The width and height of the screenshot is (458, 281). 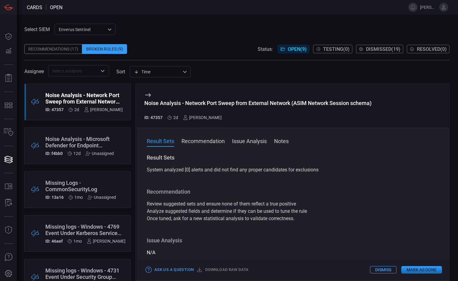 I want to click on button: Ask Us A Question, so click(x=9, y=257).